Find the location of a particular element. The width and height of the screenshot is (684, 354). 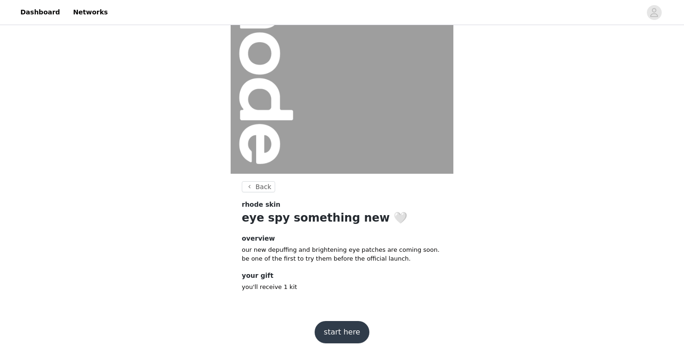

h4: overview is located at coordinates (342, 238).